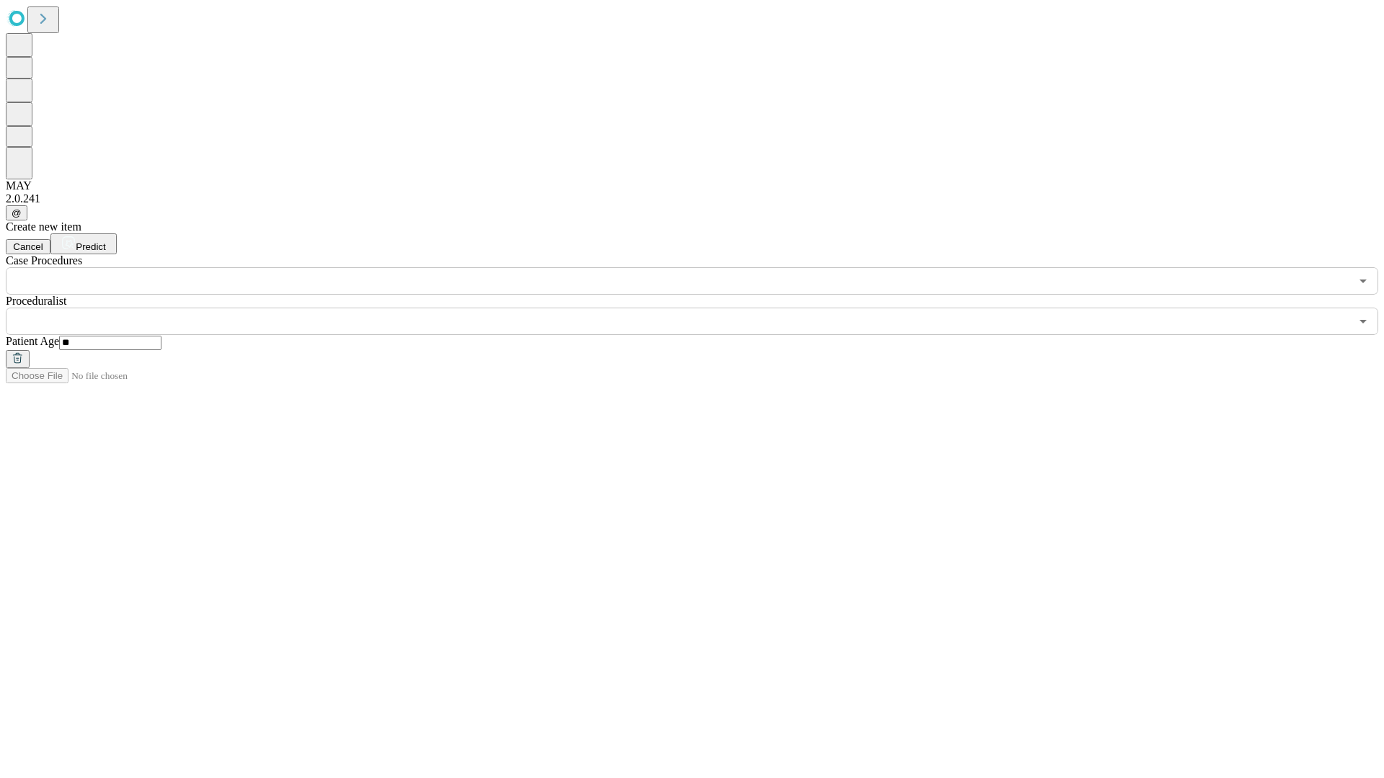  What do you see at coordinates (84, 244) in the screenshot?
I see `button: Predict` at bounding box center [84, 244].